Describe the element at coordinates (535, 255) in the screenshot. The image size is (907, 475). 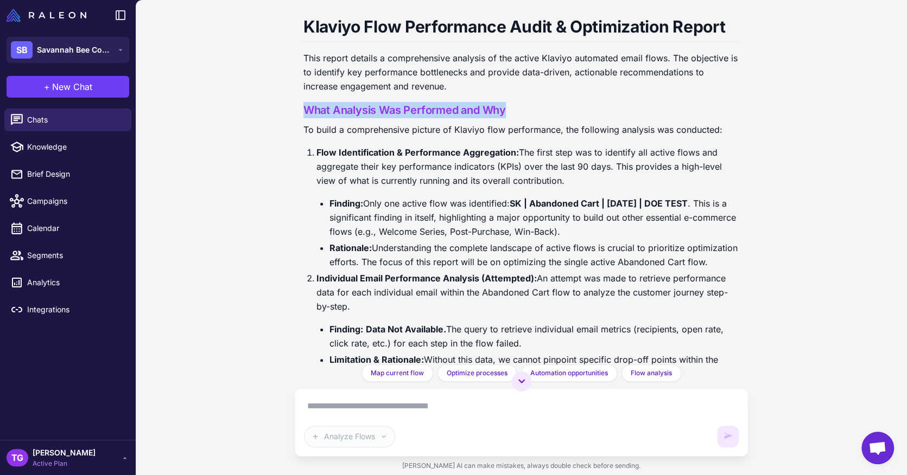
I see `li: Understanding the complete landscape of active flows is crucial to prioritize optimization effort...` at that location.